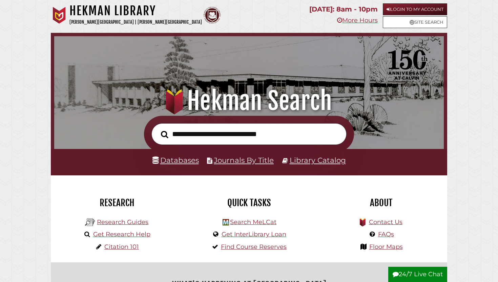 The height and width of the screenshot is (282, 498). I want to click on a: Search MeLCat, so click(253, 222).